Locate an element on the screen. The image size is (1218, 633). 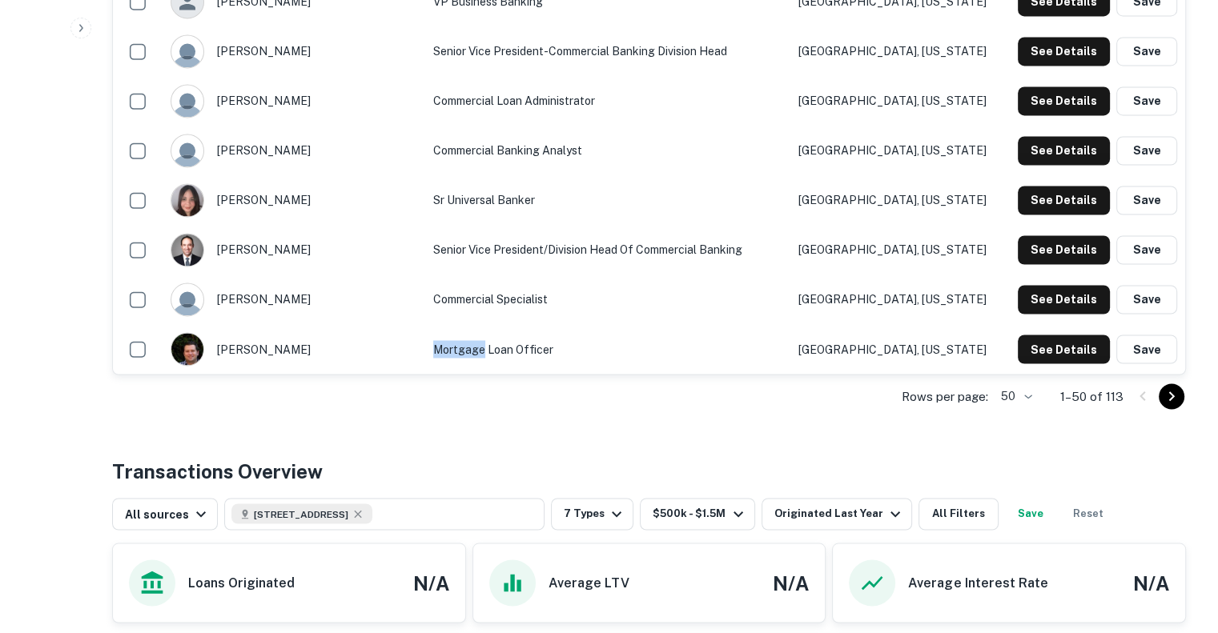
td: Commercial Loan Administrator is located at coordinates (608, 101).